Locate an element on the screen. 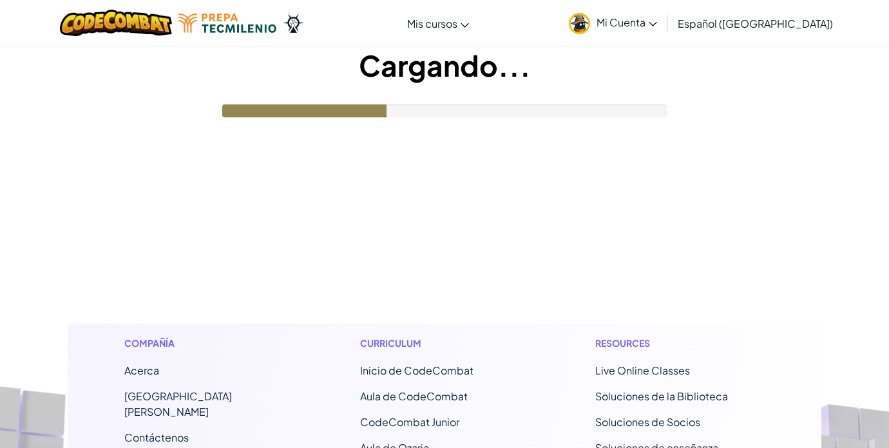 This screenshot has height=448, width=889. a: CodeCombat logo is located at coordinates (116, 23).